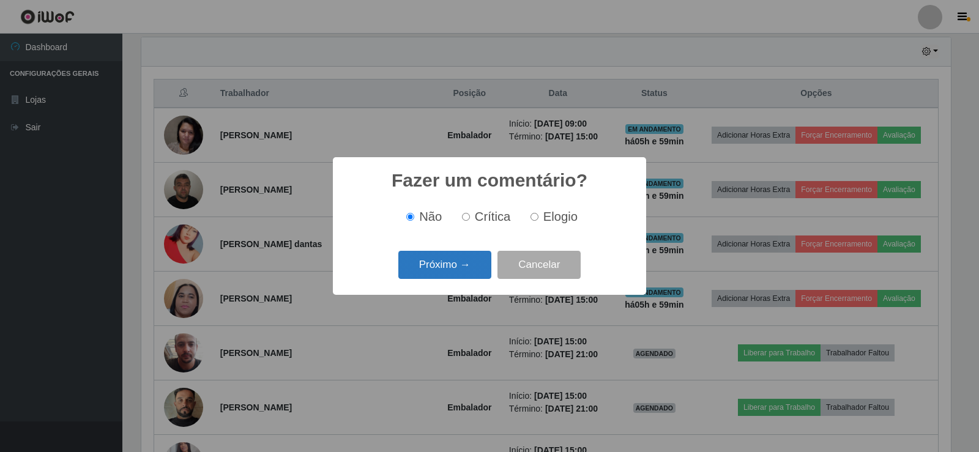  Describe the element at coordinates (492, 217) in the screenshot. I see `span: Crítica` at that location.